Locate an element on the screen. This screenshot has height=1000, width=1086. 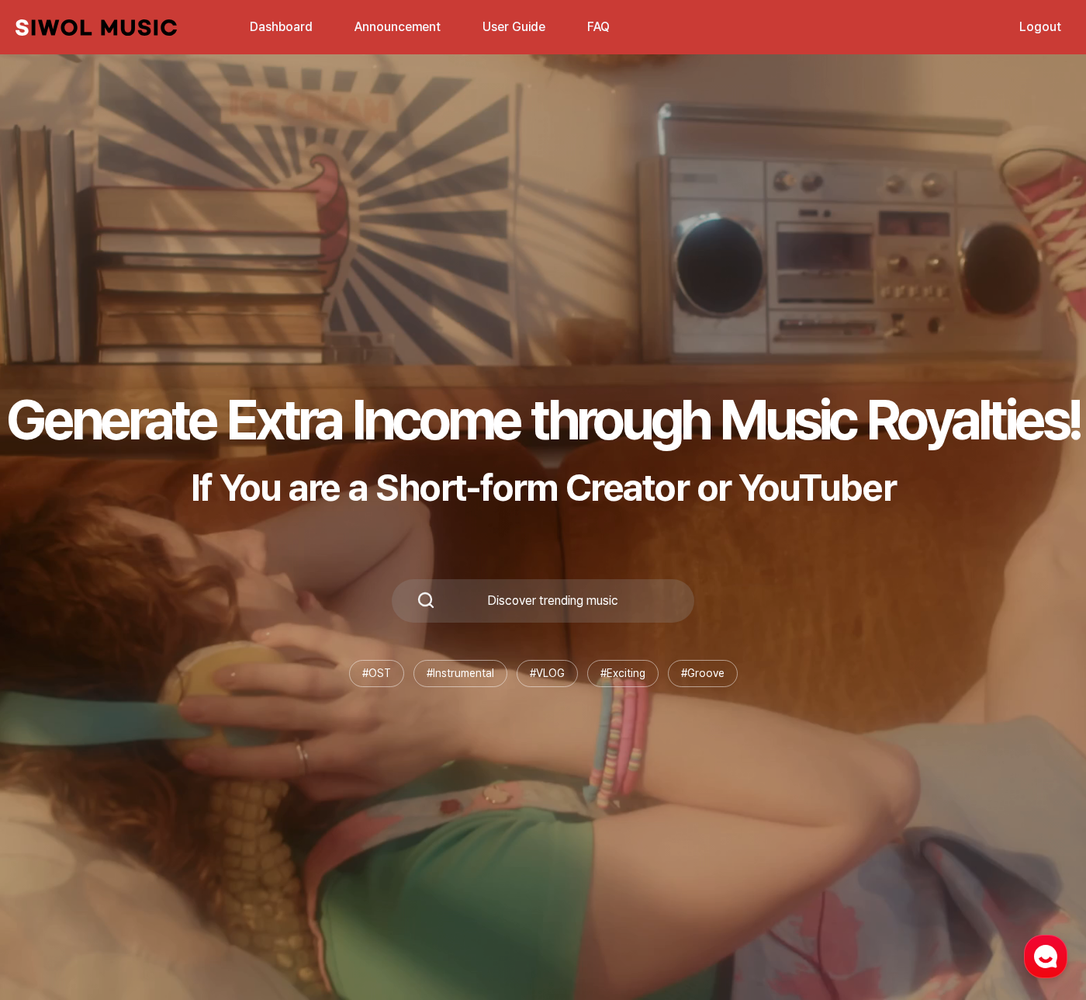
a: Announcement is located at coordinates (397, 26).